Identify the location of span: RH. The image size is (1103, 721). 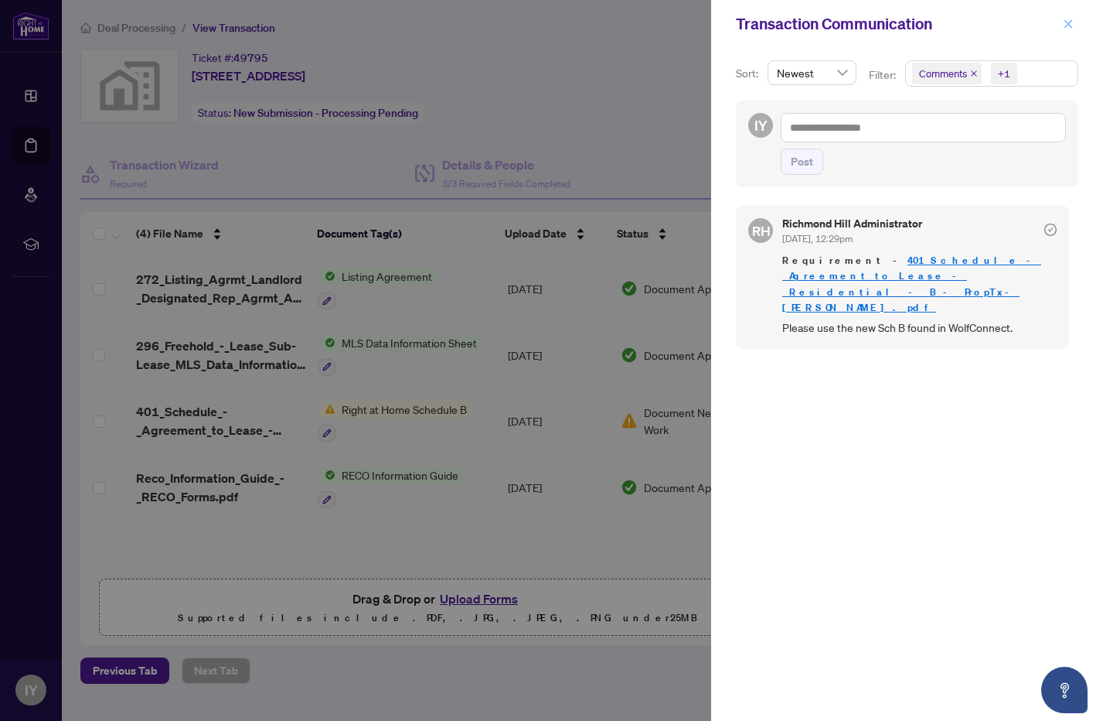
(761, 230).